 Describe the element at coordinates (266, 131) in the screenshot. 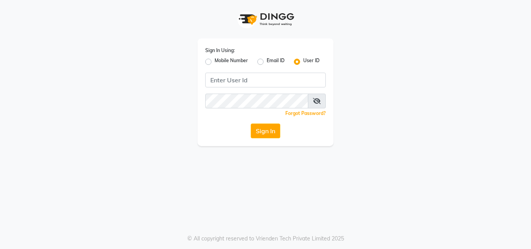

I see `button: Sign In` at that location.